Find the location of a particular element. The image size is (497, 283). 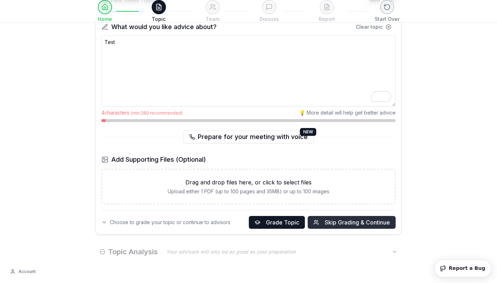

span: Account is located at coordinates (27, 272).